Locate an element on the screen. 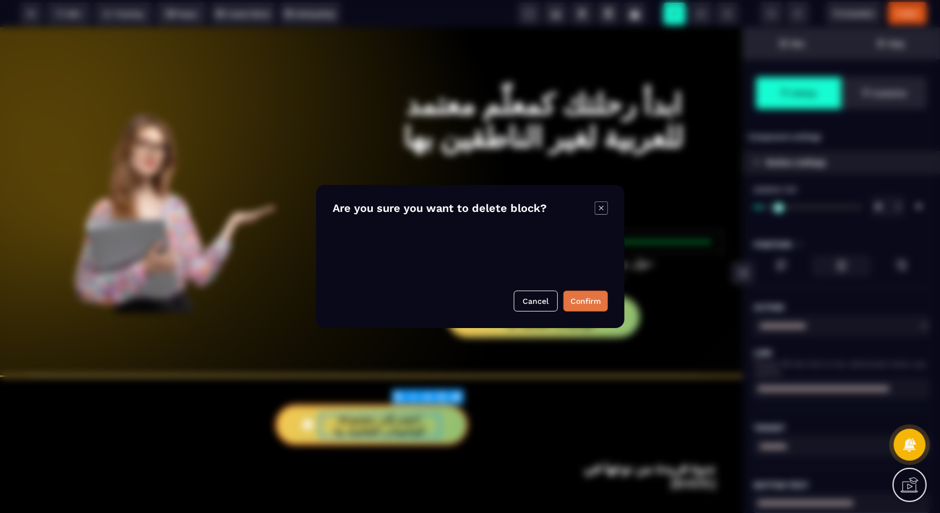 Image resolution: width=940 pixels, height=513 pixels. h1: ابدأ رحلتك كمعلّم معتمد للعربية لغير الناطقين بها is located at coordinates (544, 110).